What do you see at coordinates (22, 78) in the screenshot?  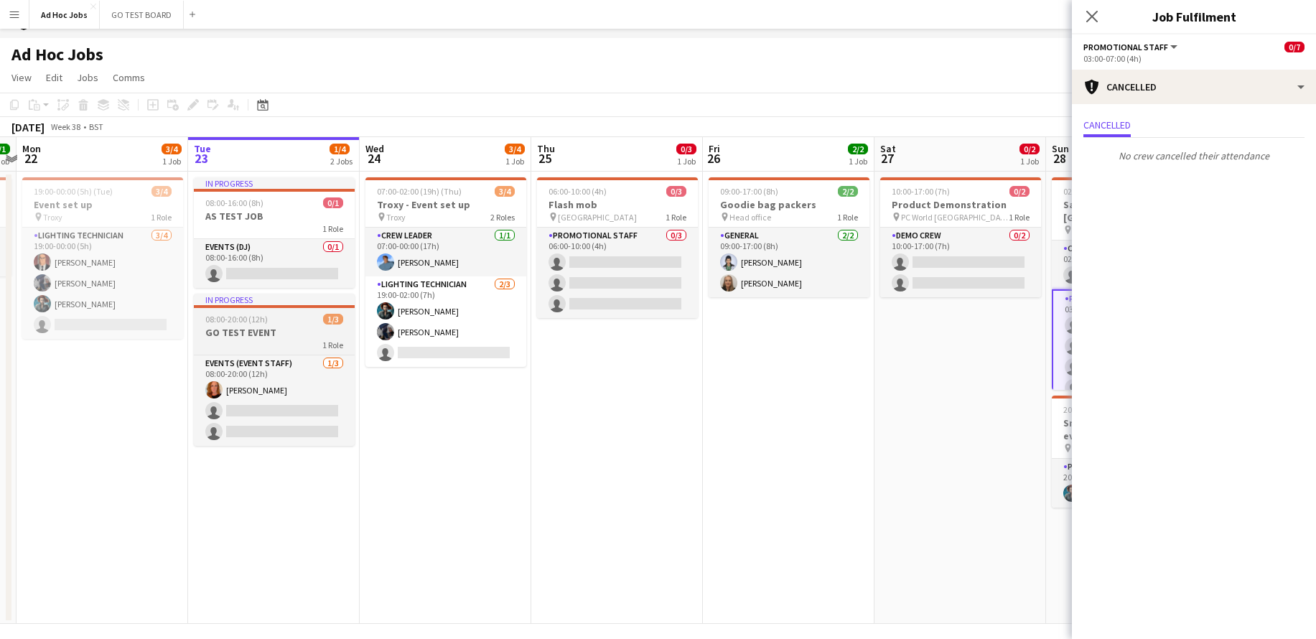 I see `a: View` at bounding box center [22, 78].